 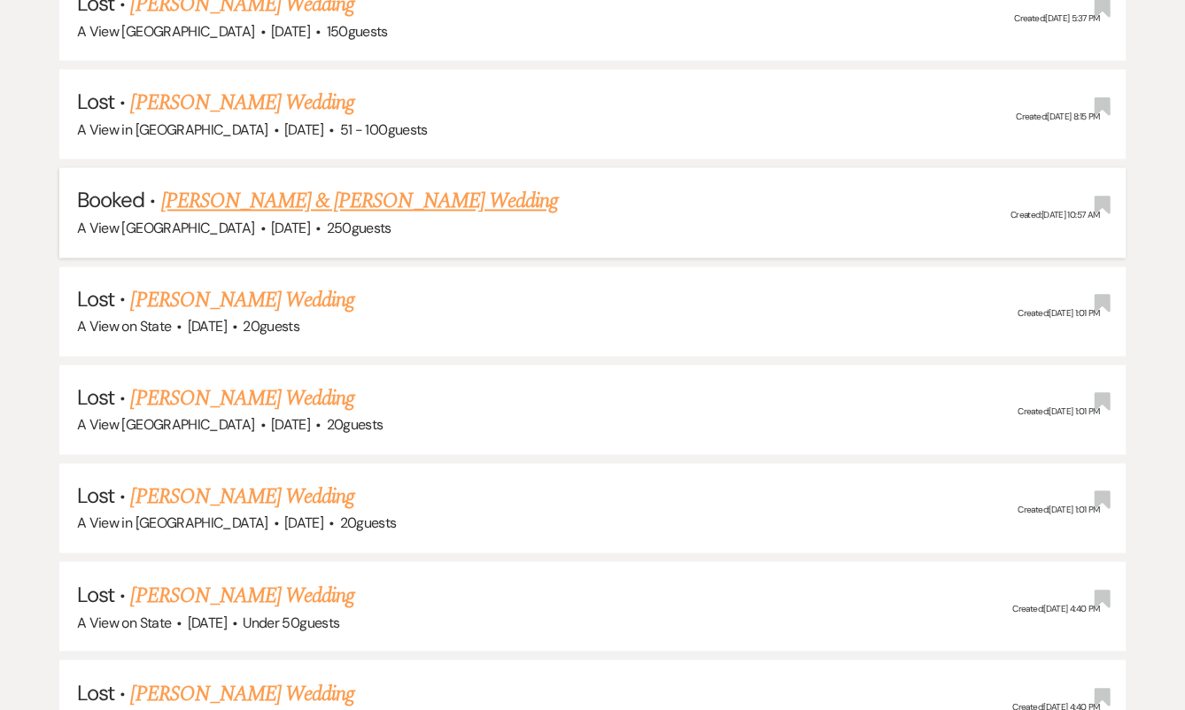 What do you see at coordinates (291, 622) in the screenshot?
I see `span: Under 50 guests` at bounding box center [291, 622].